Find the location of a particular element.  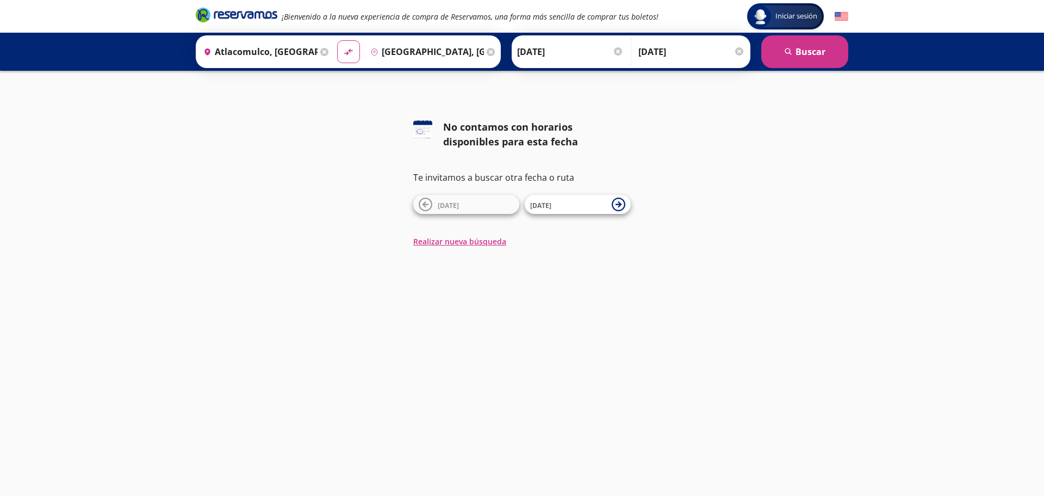

input: Opcional is located at coordinates (692, 52).